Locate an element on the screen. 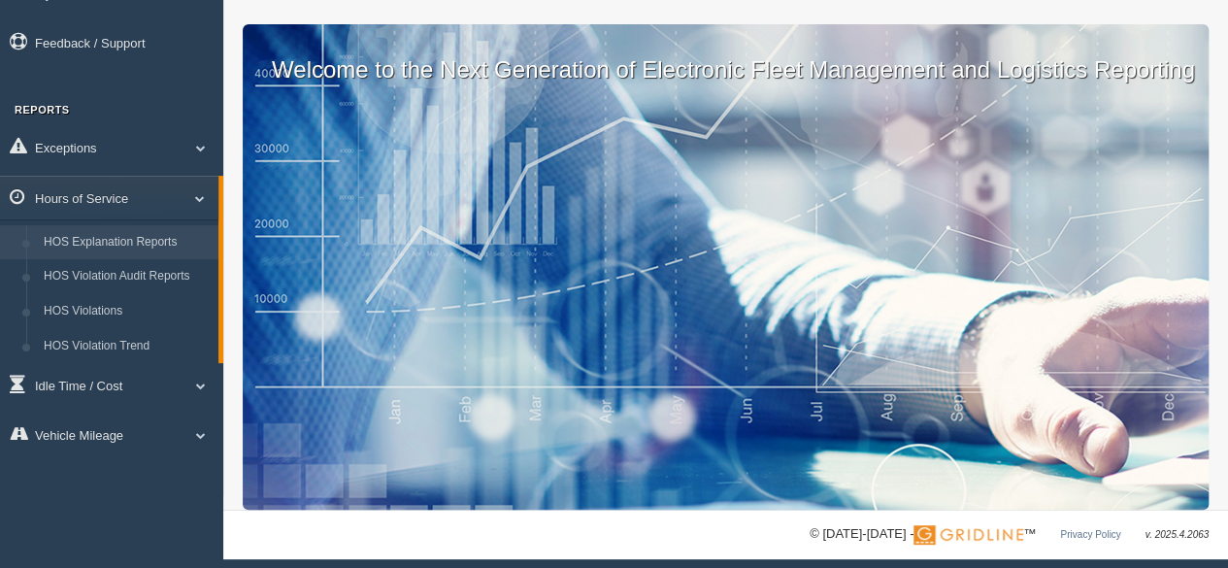  a: HOS Violation Trend is located at coordinates (126, 346).